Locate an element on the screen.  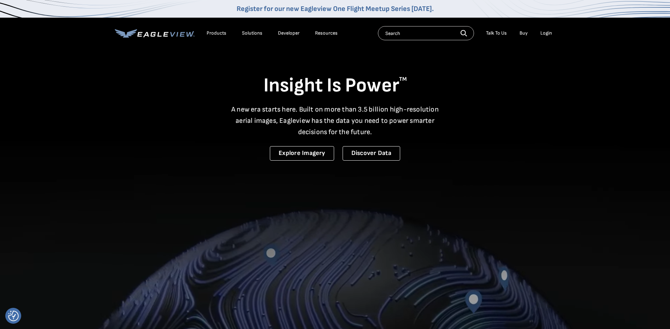
img: Revisit consent button is located at coordinates (13, 316).